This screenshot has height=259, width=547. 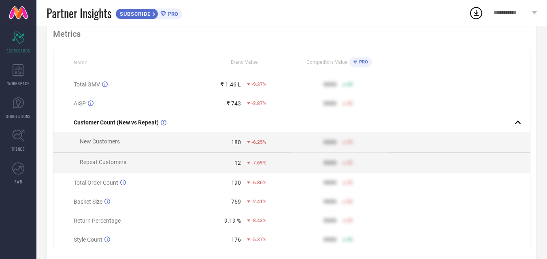 I want to click on span: TRENDS, so click(x=18, y=149).